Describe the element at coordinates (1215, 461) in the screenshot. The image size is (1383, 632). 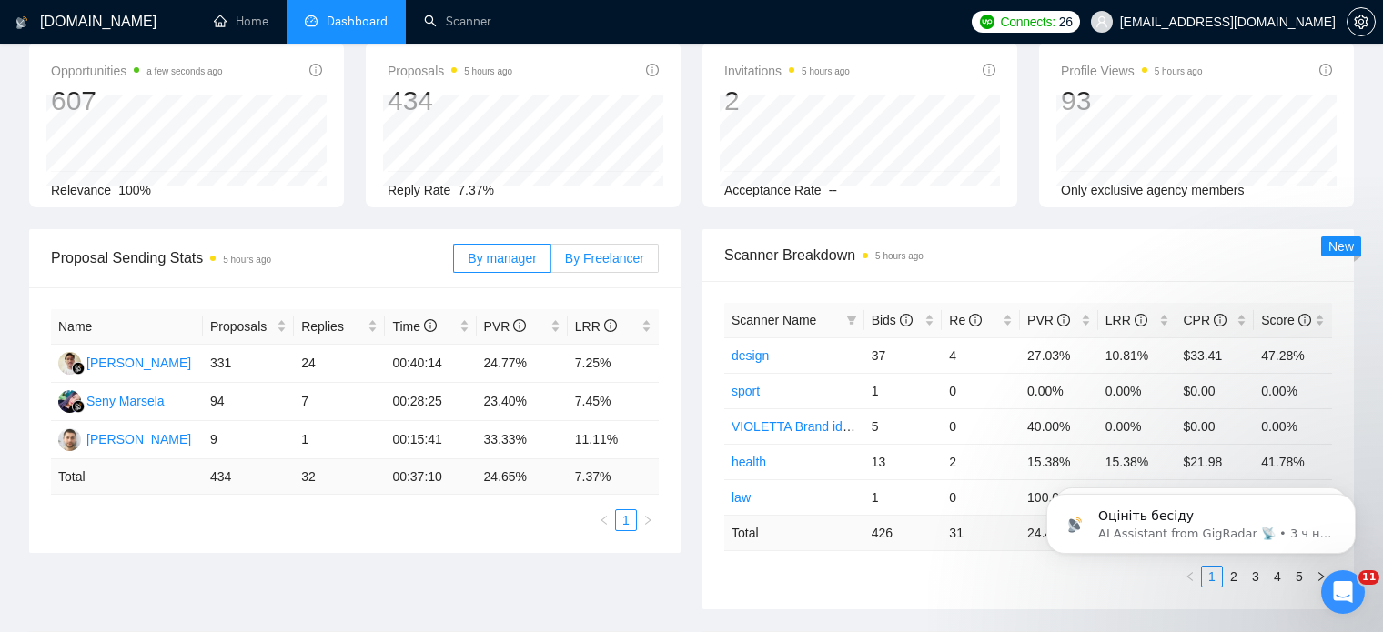
I see `td: $21.98` at that location.